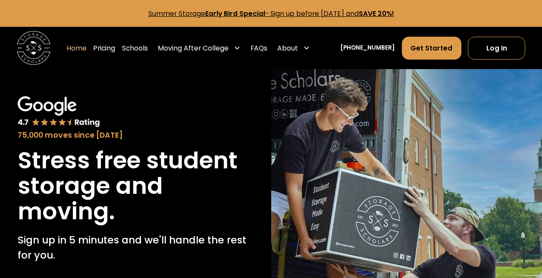 The height and width of the screenshot is (278, 542). I want to click on div: Moving After College, so click(193, 48).